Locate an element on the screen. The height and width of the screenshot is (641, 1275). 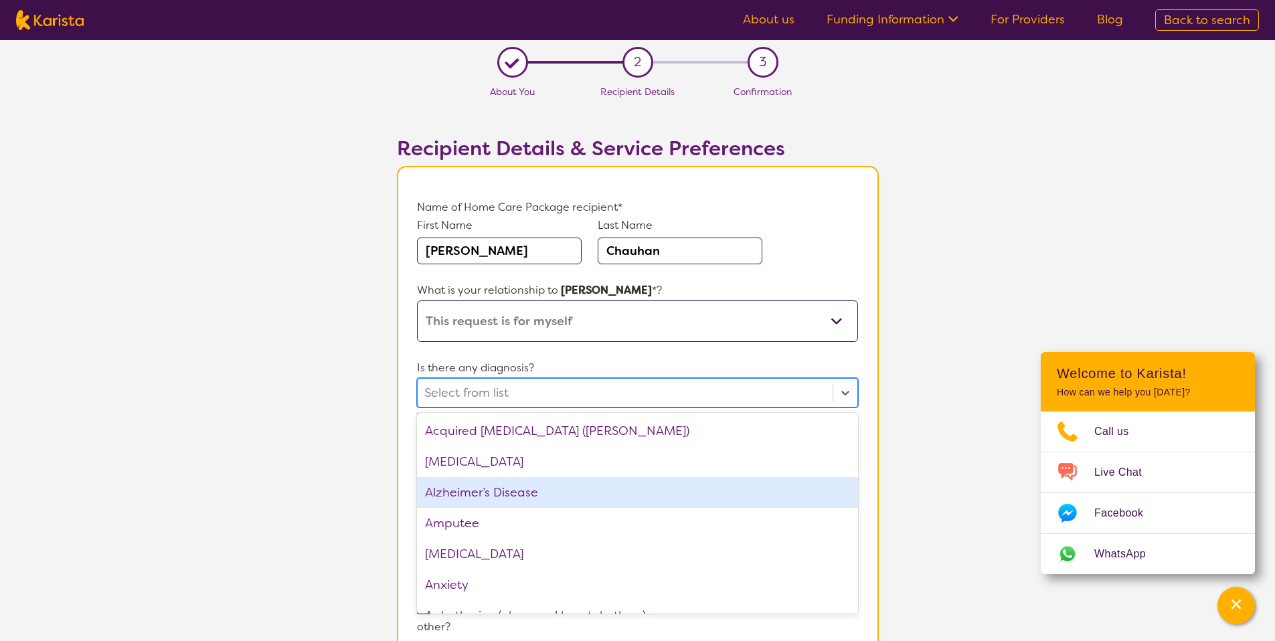
span: Facebook is located at coordinates (1126, 513).